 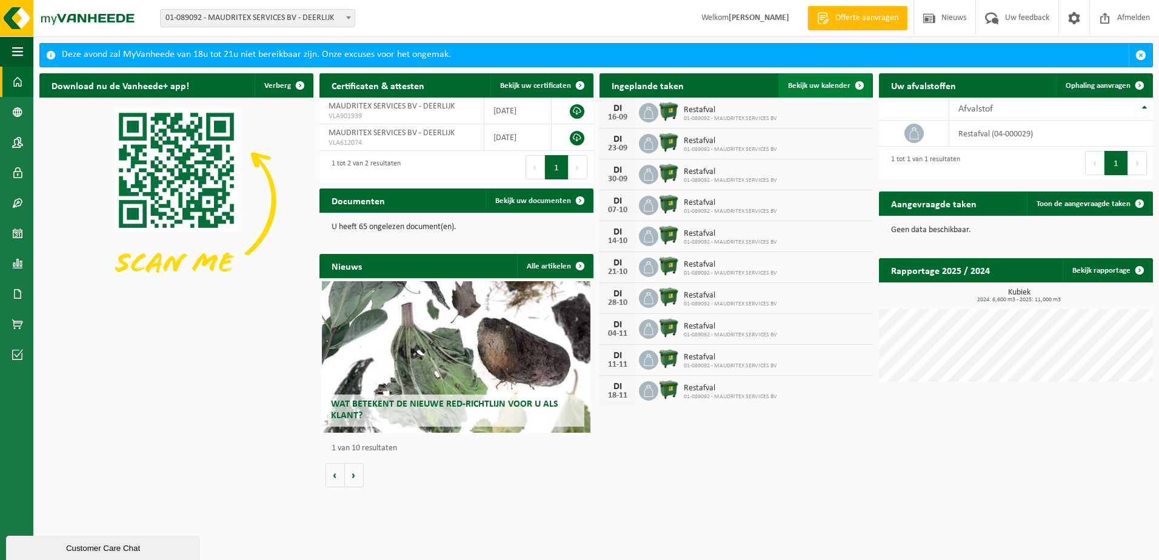 What do you see at coordinates (554, 266) in the screenshot?
I see `a: Alle artikelen` at bounding box center [554, 266].